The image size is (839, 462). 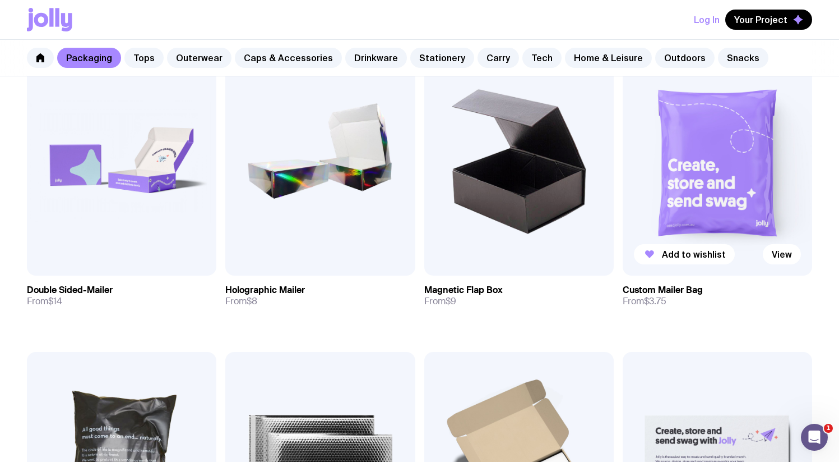 I want to click on span: Your Project, so click(x=761, y=20).